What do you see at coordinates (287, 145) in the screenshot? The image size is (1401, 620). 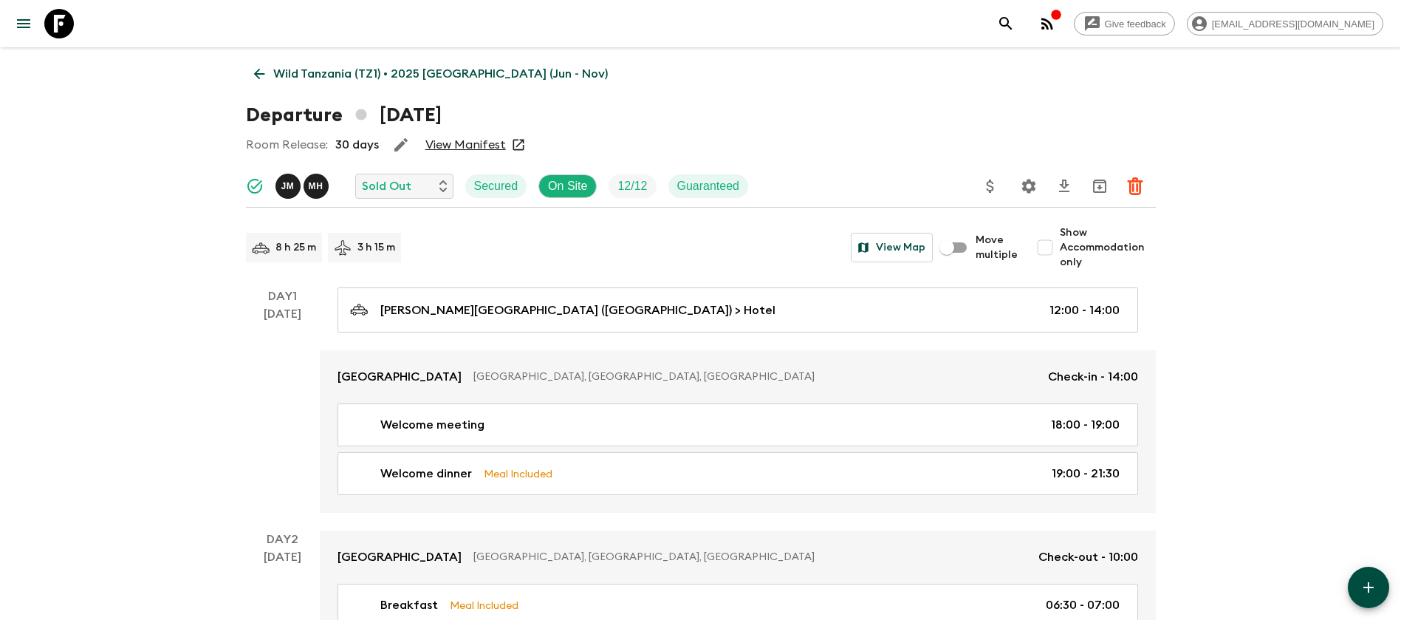 I see `p: Room Release:` at bounding box center [287, 145].